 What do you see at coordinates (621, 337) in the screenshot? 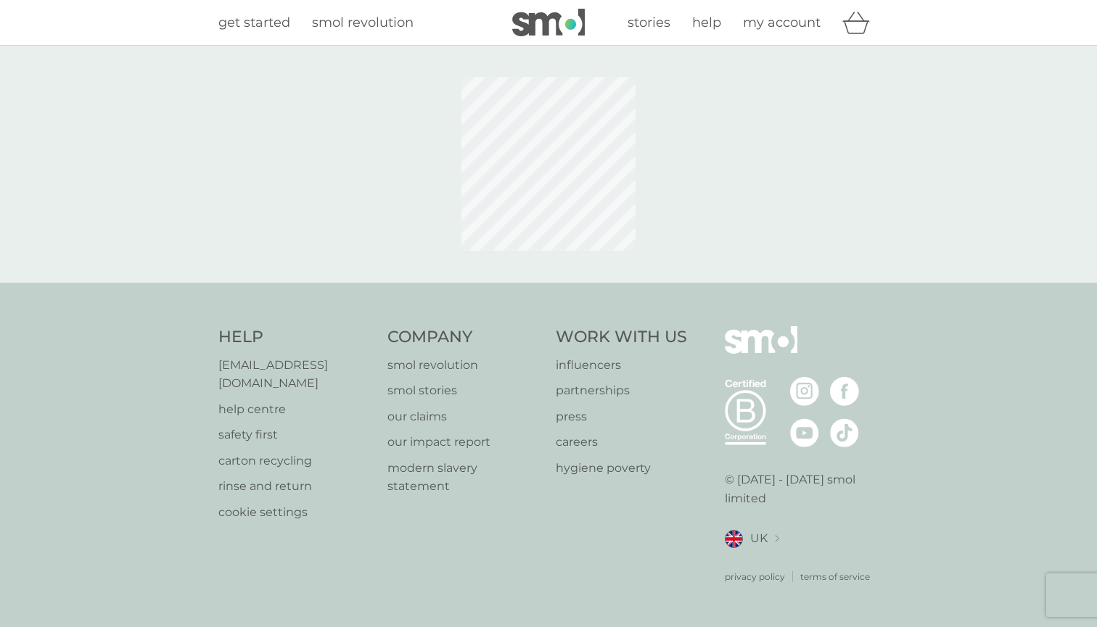
I see `h4: Work With Us` at bounding box center [621, 337].